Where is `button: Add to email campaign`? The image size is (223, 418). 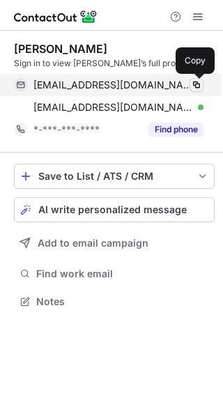
button: Add to email campaign is located at coordinates (114, 243).